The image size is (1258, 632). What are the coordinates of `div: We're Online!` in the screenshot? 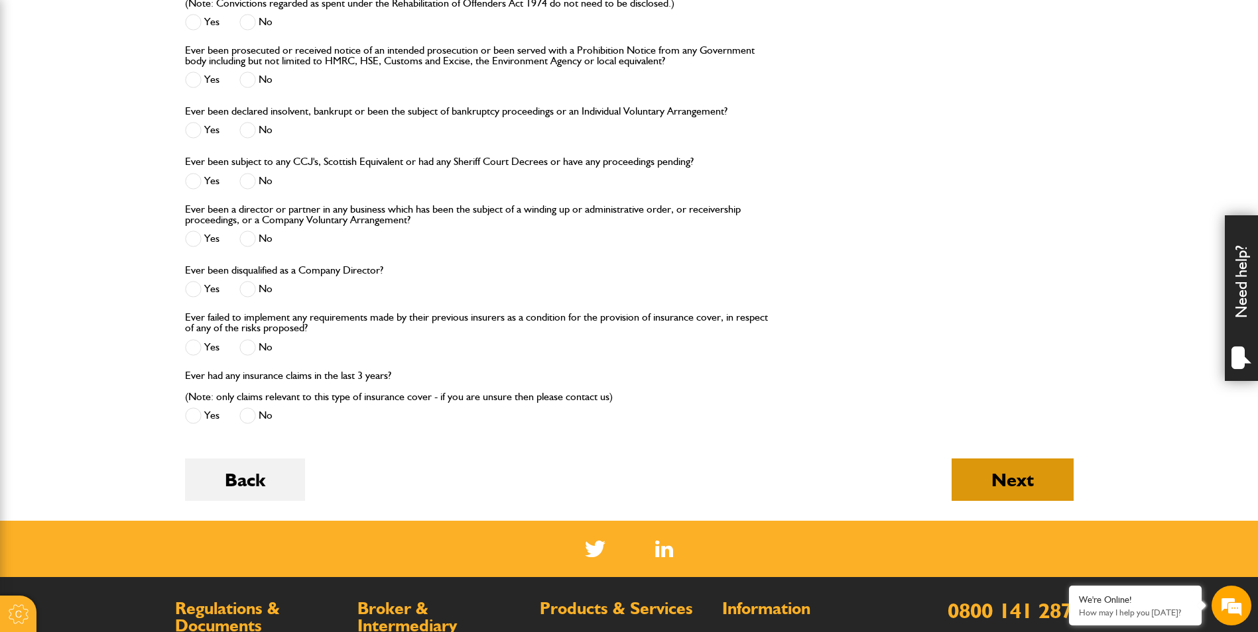 It's located at (1135, 600).